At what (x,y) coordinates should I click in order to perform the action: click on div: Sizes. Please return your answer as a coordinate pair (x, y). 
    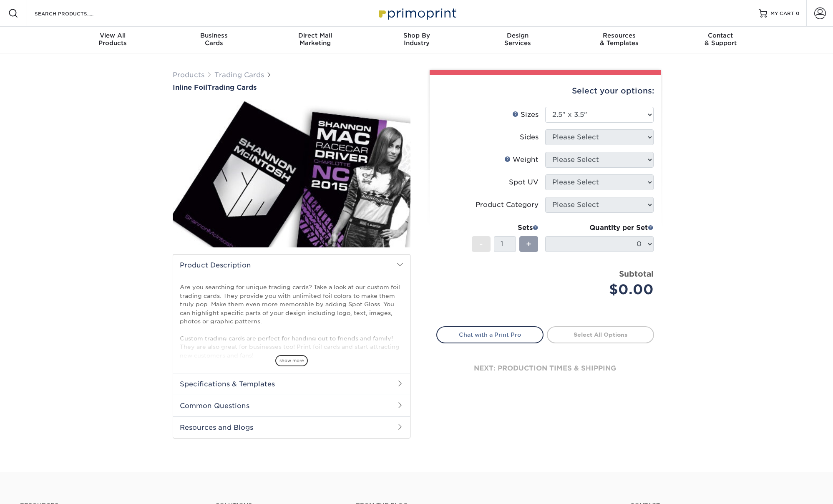
    Looking at the image, I should click on (525, 115).